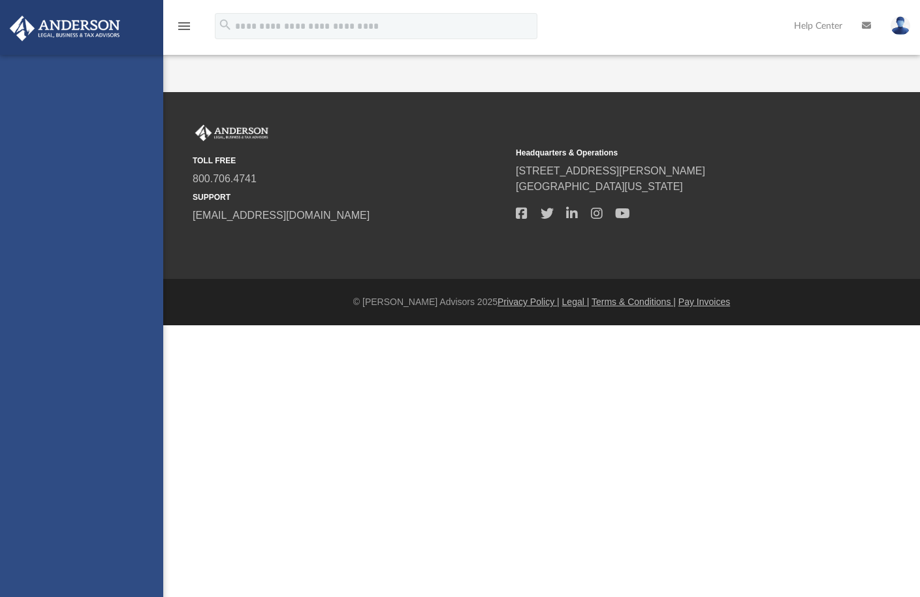 The height and width of the screenshot is (597, 920). Describe the element at coordinates (225, 25) in the screenshot. I see `i: search` at that location.